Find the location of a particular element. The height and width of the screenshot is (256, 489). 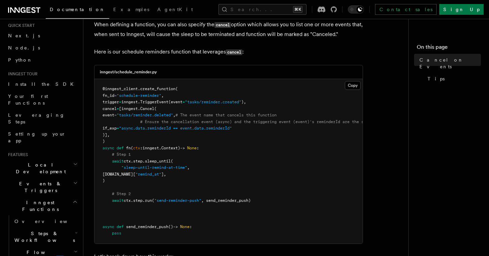

span: send_reminder_push is located at coordinates (147, 227).